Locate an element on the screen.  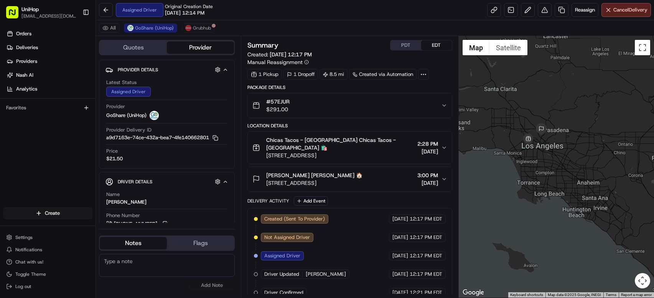
button: GoShare (UniHop) is located at coordinates (150, 28).